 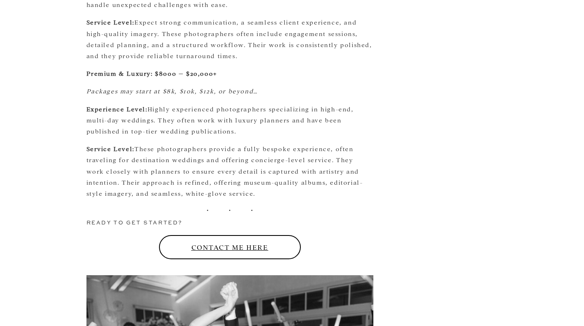 What do you see at coordinates (230, 171) in the screenshot?
I see `p: These photographers provide a fully bespoke experience, often traveling for destination weddings ...` at bounding box center [230, 171].